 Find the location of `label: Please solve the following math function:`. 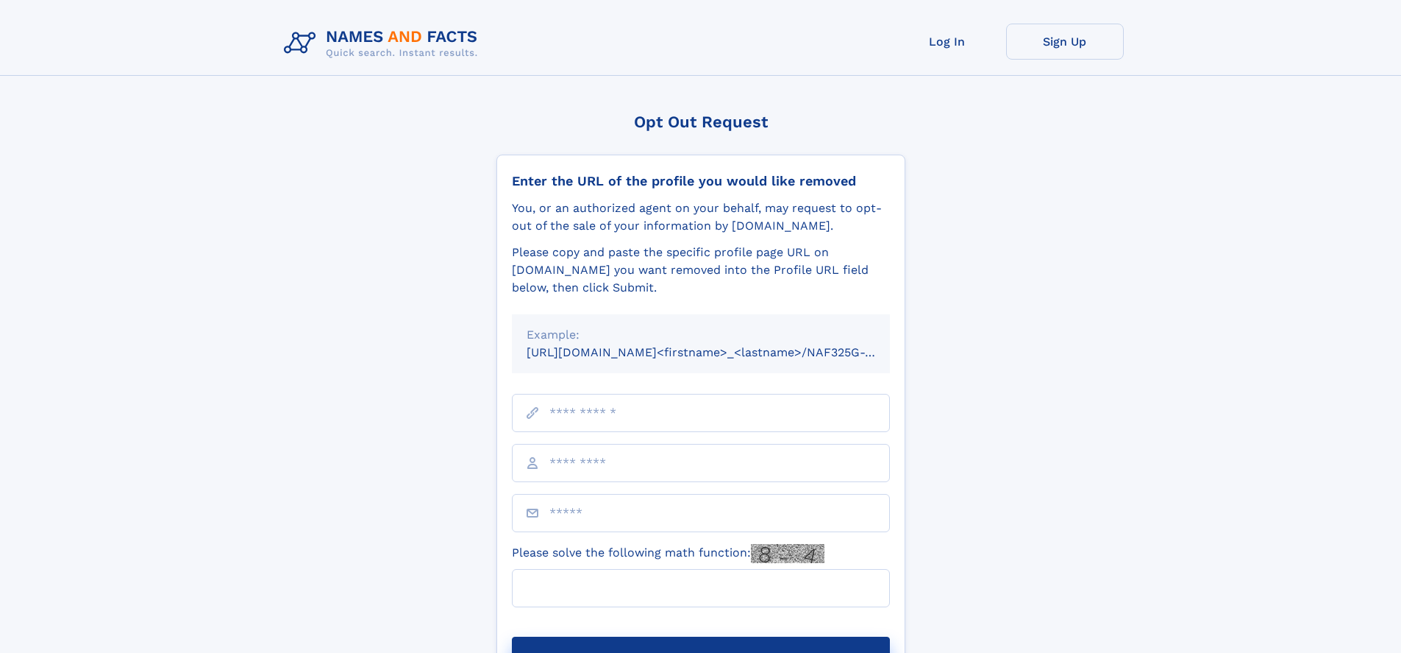

label: Please solve the following math function: is located at coordinates (668, 553).